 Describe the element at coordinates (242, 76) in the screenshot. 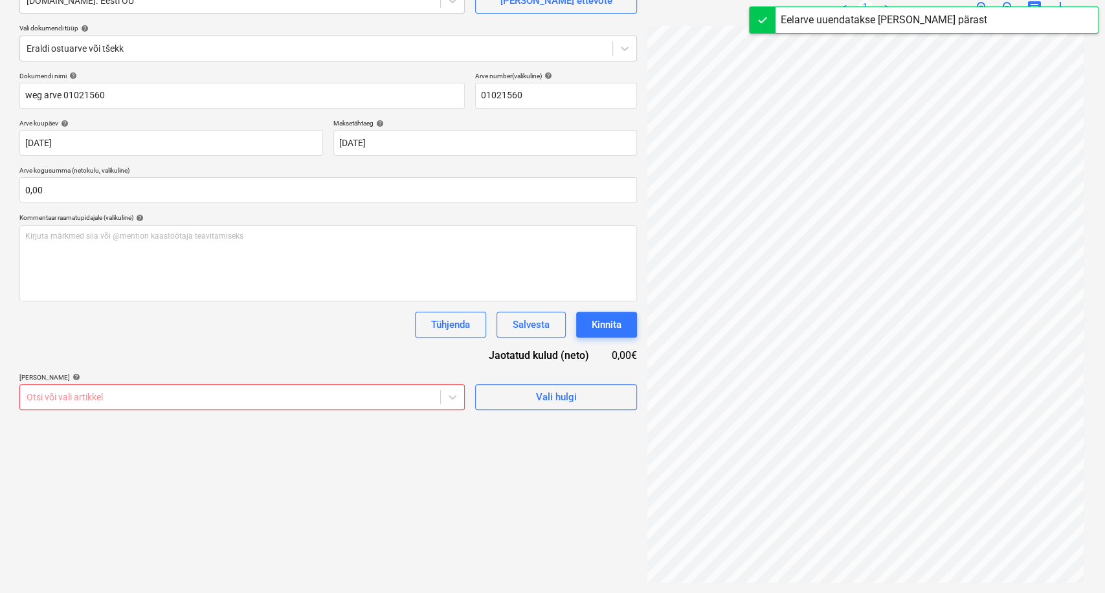

I see `div: Dokumendi nimi` at that location.